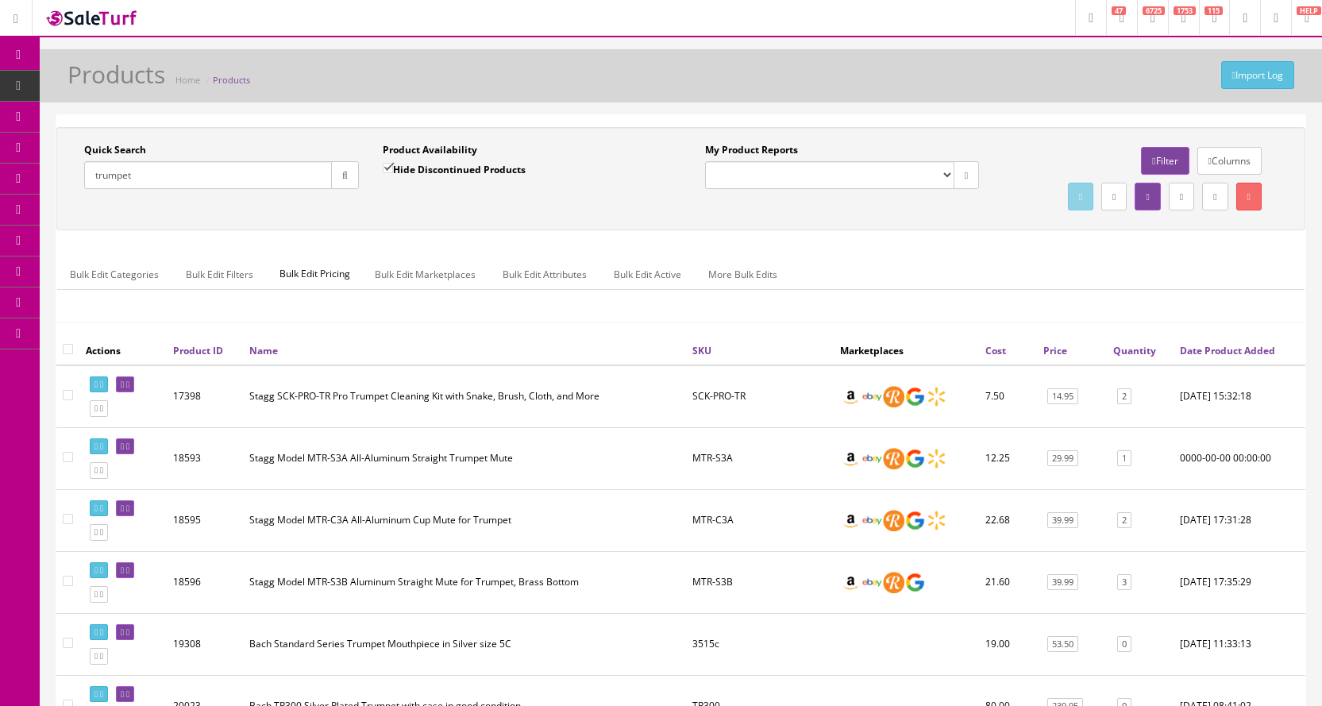  Describe the element at coordinates (115, 150) in the screenshot. I see `label: Quick Search` at that location.